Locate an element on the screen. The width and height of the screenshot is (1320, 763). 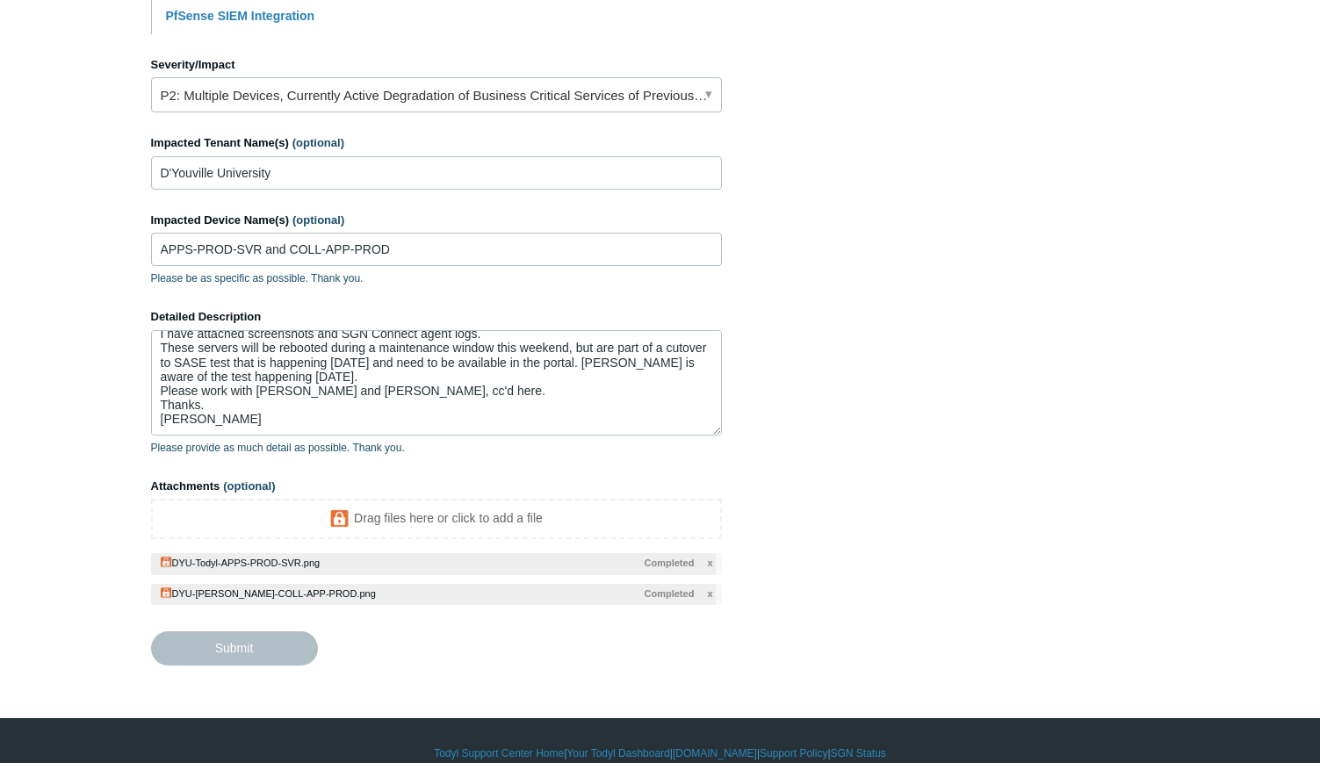
label: Severity/Impact is located at coordinates (437, 65).